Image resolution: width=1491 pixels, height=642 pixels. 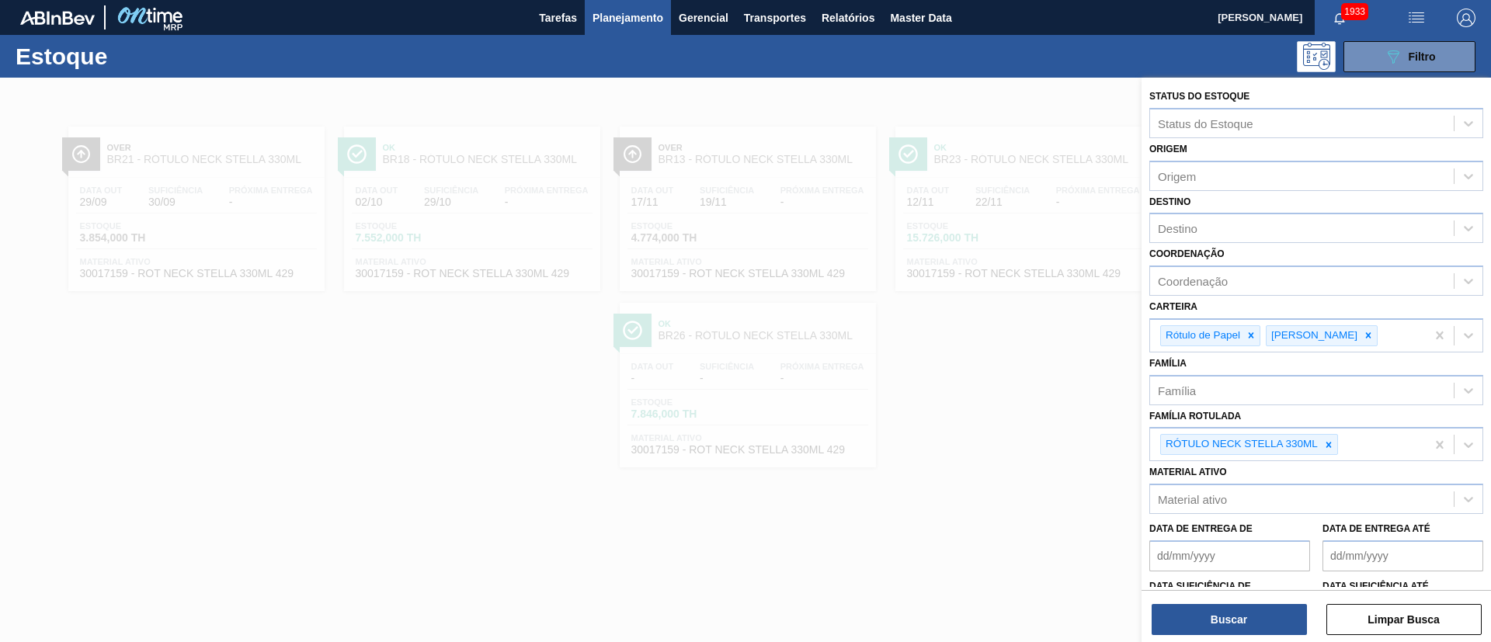 What do you see at coordinates (1316, 57) in the screenshot?
I see `div: Pogramando: nenhum usuário selecionado` at bounding box center [1316, 57].